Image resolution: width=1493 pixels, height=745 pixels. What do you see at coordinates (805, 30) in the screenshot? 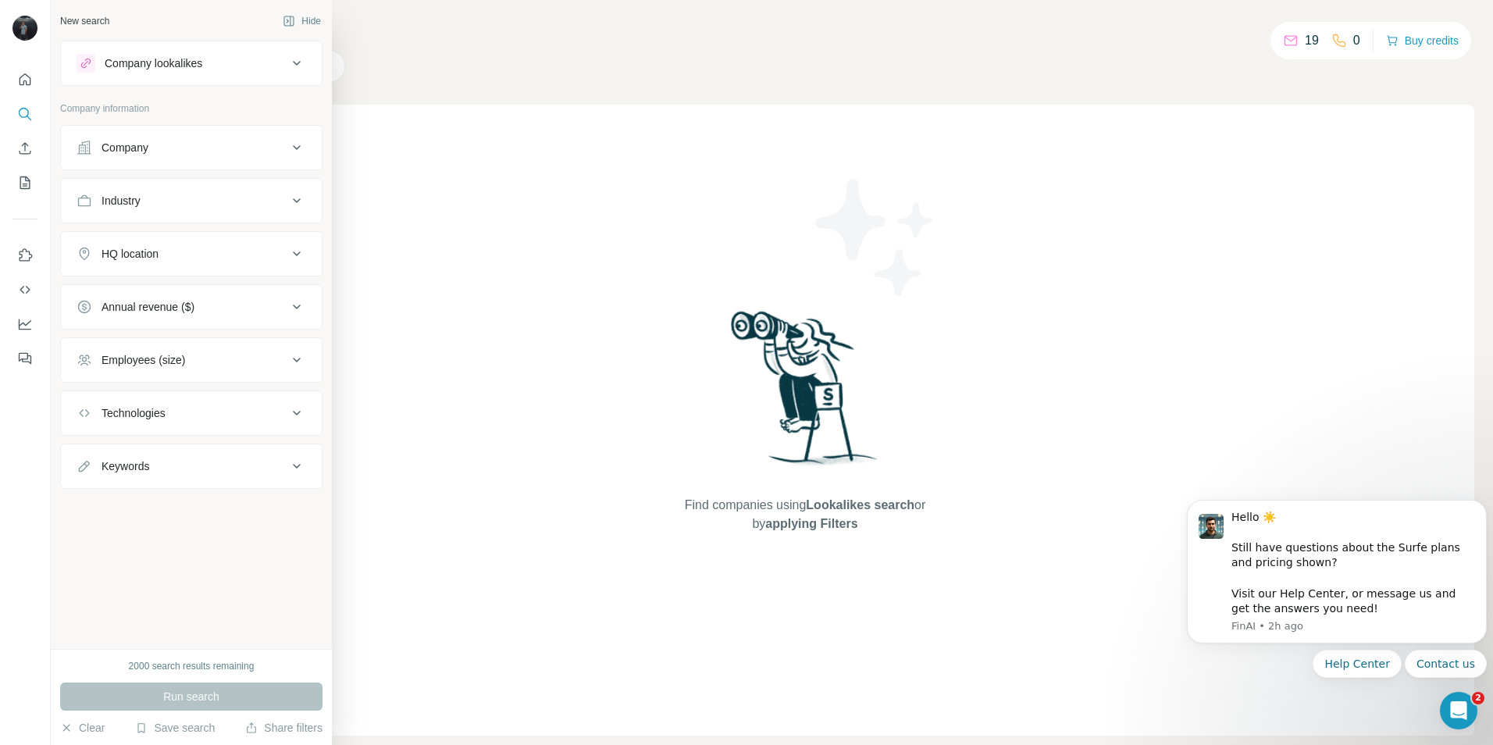
I see `h4: Search` at bounding box center [805, 30].